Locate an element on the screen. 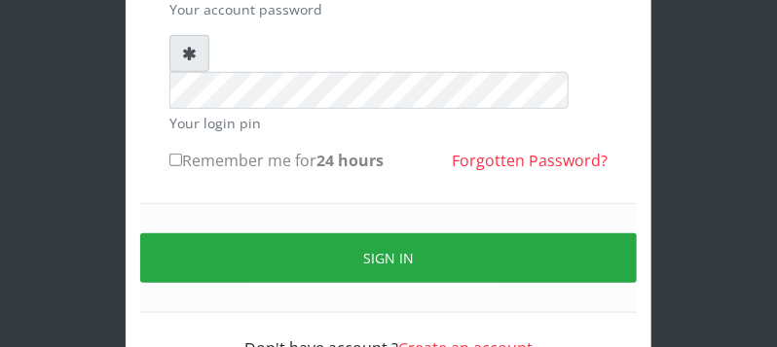 The image size is (777, 347). input: Remember me for24 hours is located at coordinates (175, 160).